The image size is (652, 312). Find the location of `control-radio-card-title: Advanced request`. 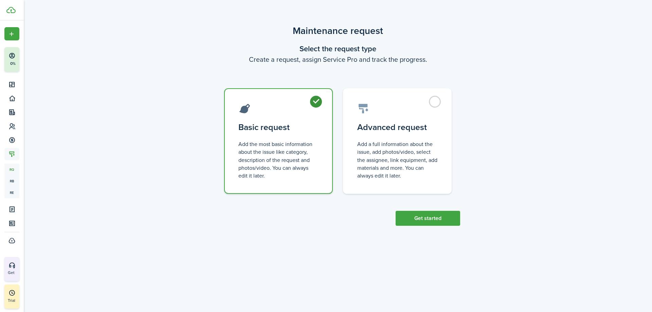

control-radio-card-title: Advanced request is located at coordinates (397, 127).